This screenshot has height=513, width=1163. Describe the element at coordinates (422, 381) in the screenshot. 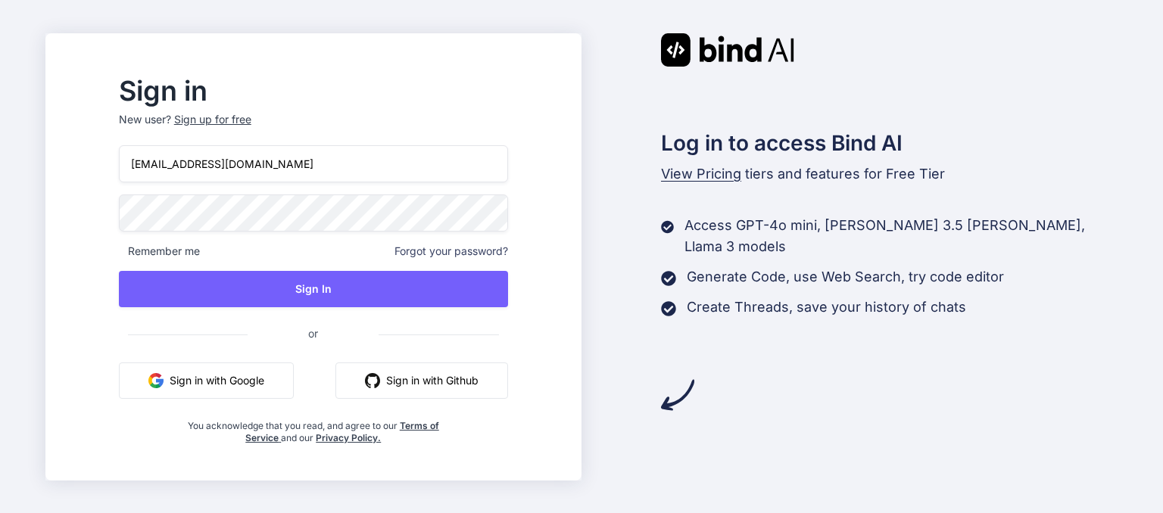

I see `button: Sign in with Github` at that location.